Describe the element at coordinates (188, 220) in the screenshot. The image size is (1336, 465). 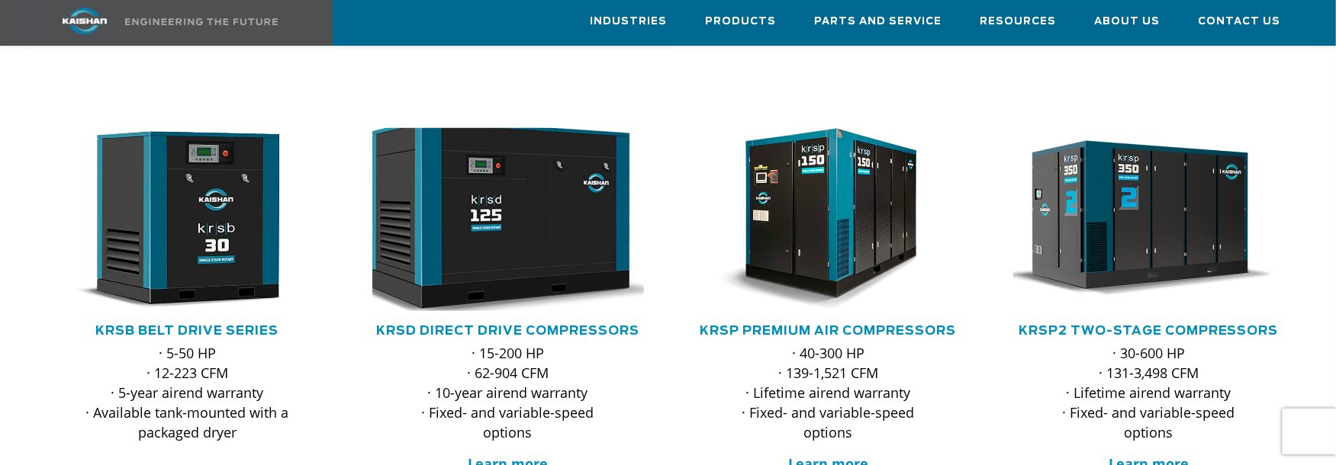
I see `div: krsb30` at that location.